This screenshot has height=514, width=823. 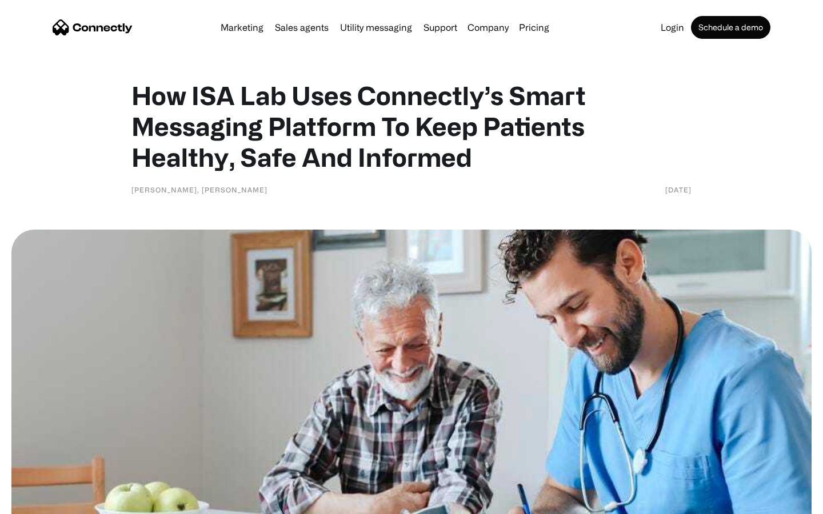 What do you see at coordinates (93, 27) in the screenshot?
I see `a: home` at bounding box center [93, 27].